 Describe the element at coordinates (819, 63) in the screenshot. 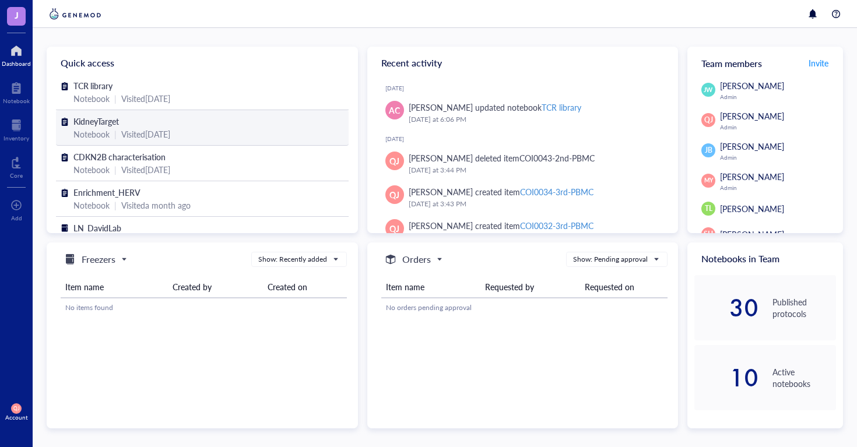

I see `button: Invite` at that location.